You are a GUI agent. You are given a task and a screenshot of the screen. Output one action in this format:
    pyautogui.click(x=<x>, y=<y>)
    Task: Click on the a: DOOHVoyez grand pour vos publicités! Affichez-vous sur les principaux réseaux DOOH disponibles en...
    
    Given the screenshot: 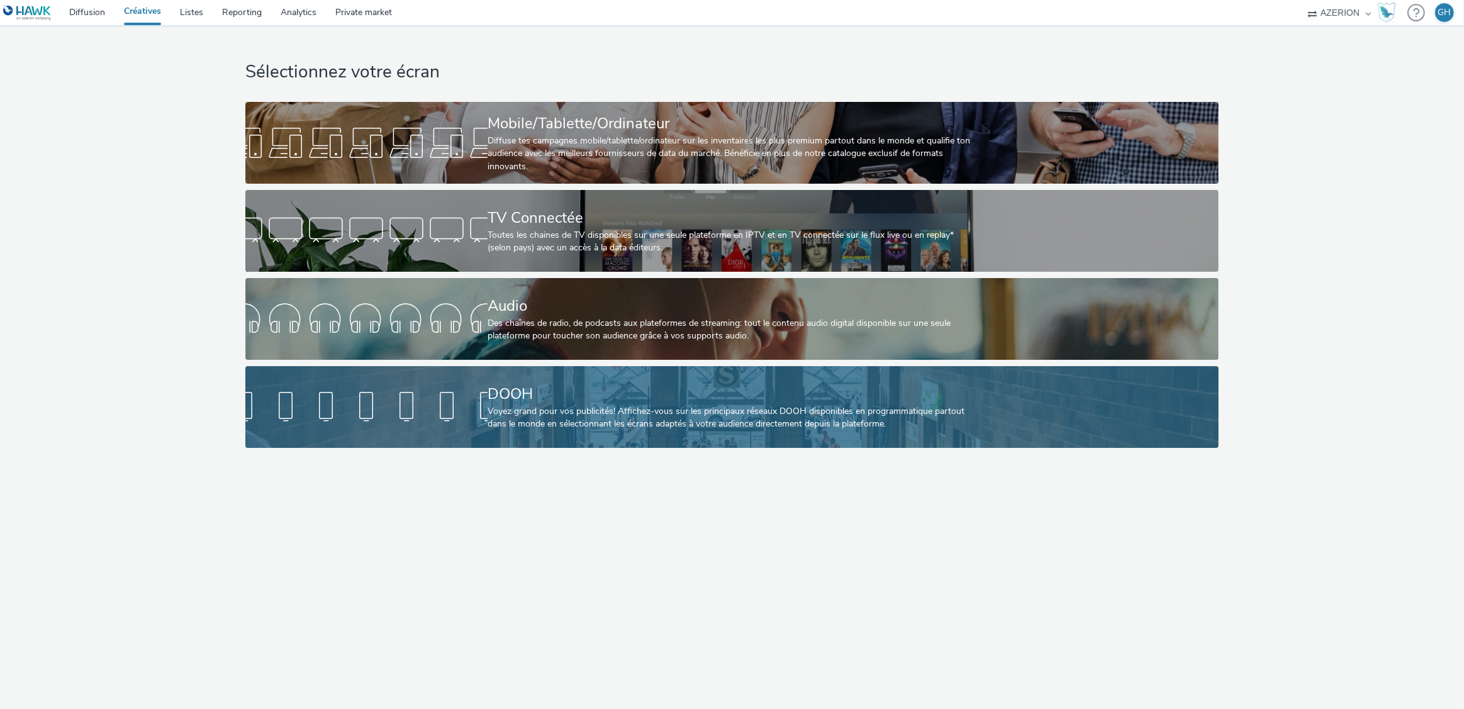 What is the action you would take?
    pyautogui.click(x=732, y=407)
    